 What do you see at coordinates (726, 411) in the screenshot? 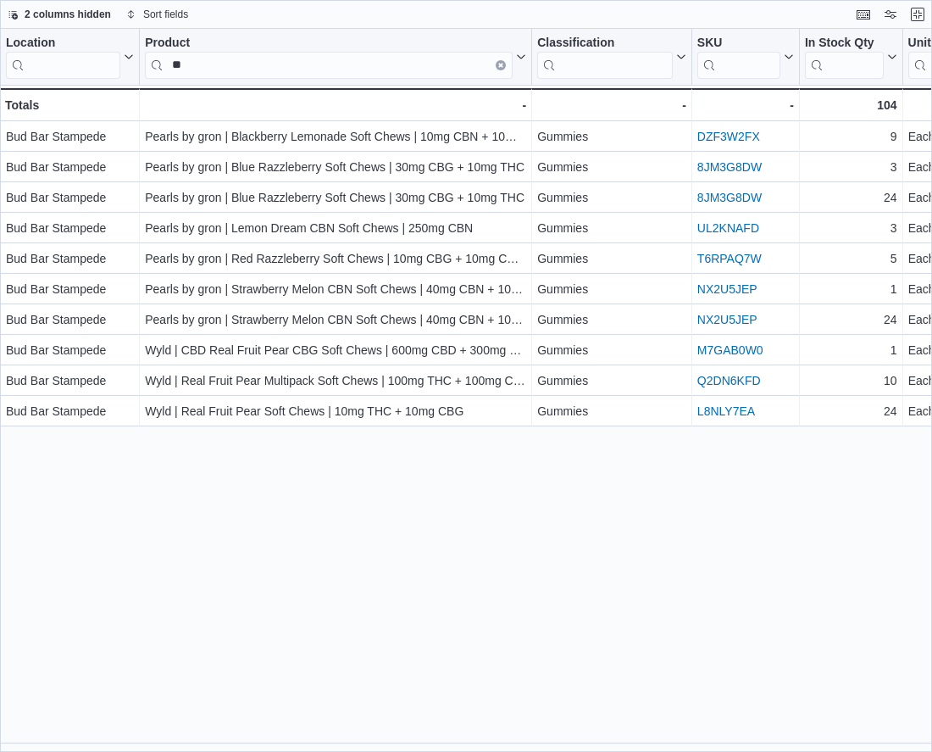
I see `a: L8NLY7EA` at bounding box center [726, 411].